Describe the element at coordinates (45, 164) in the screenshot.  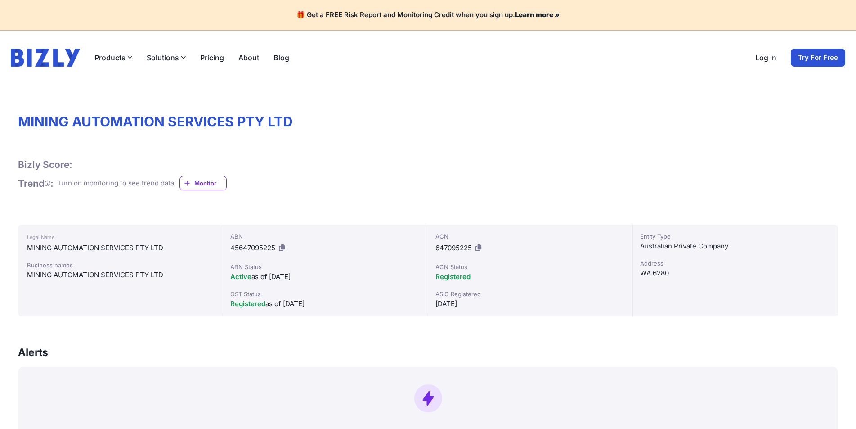
I see `h1: Bizly Score:` at that location.